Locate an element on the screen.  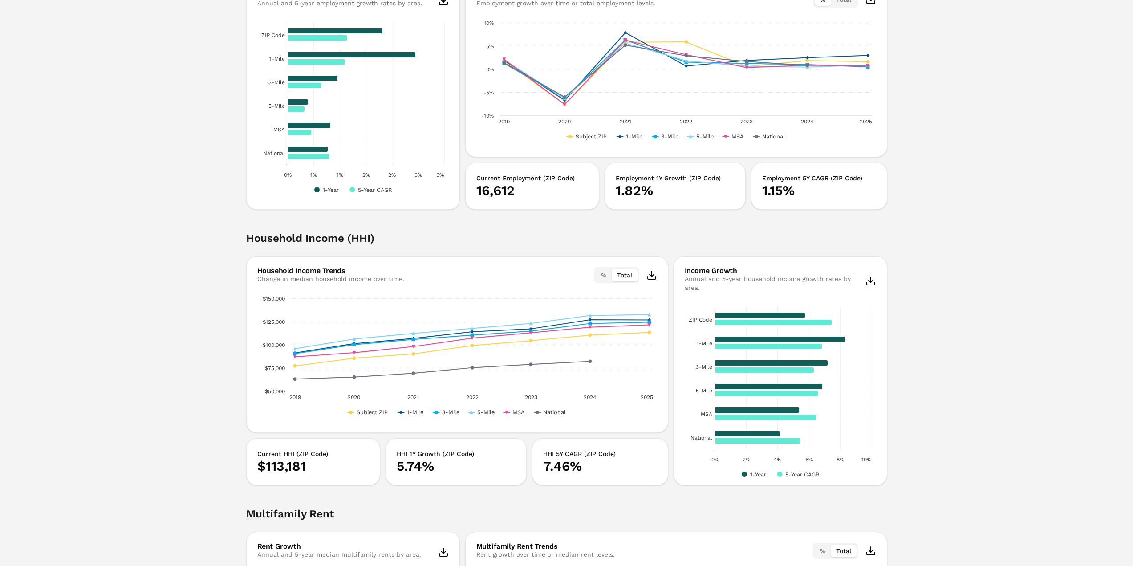
path: 2019, 62,879.63. National. is located at coordinates (295, 379).